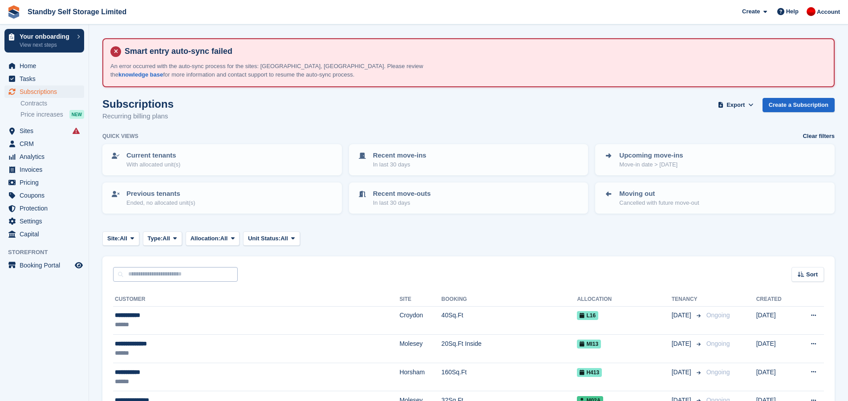 This screenshot has height=401, width=848. What do you see at coordinates (819, 136) in the screenshot?
I see `a: Clear filters` at bounding box center [819, 136].